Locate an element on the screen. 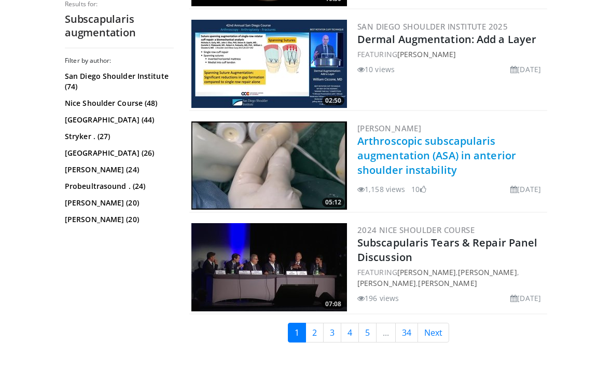  nav: Search results pages is located at coordinates (368, 332).